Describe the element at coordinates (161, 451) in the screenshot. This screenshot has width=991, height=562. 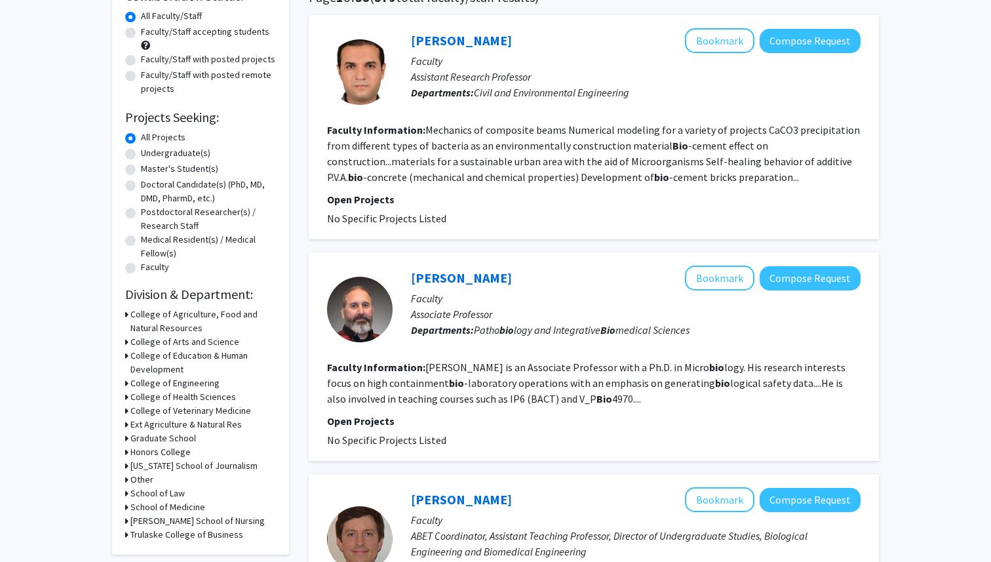
I see `h3: Honors College` at that location.